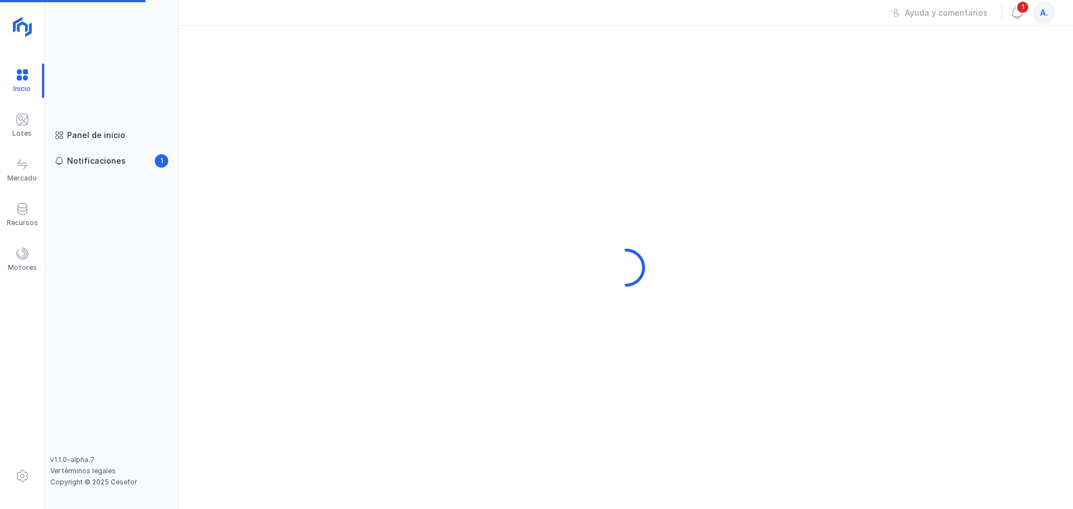 This screenshot has height=509, width=1073. I want to click on div: Mercado, so click(22, 178).